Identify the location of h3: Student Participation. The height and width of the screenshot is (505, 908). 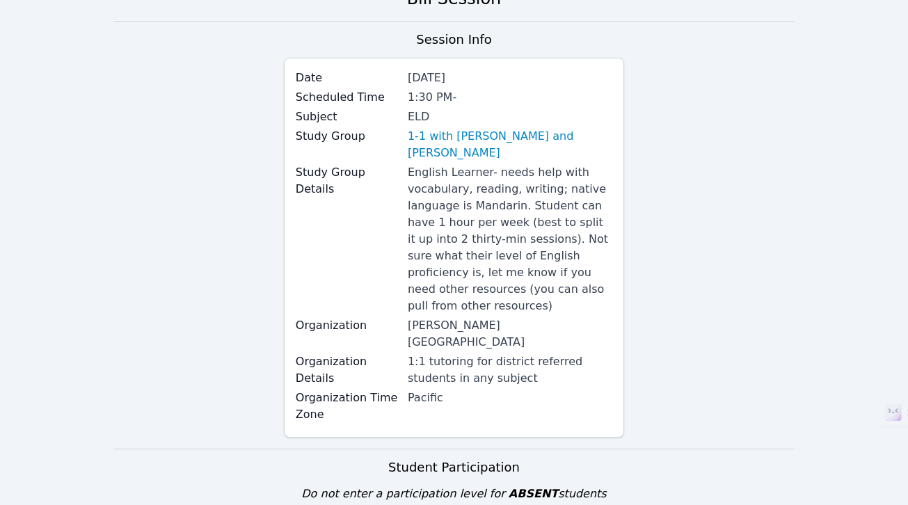
(454, 468).